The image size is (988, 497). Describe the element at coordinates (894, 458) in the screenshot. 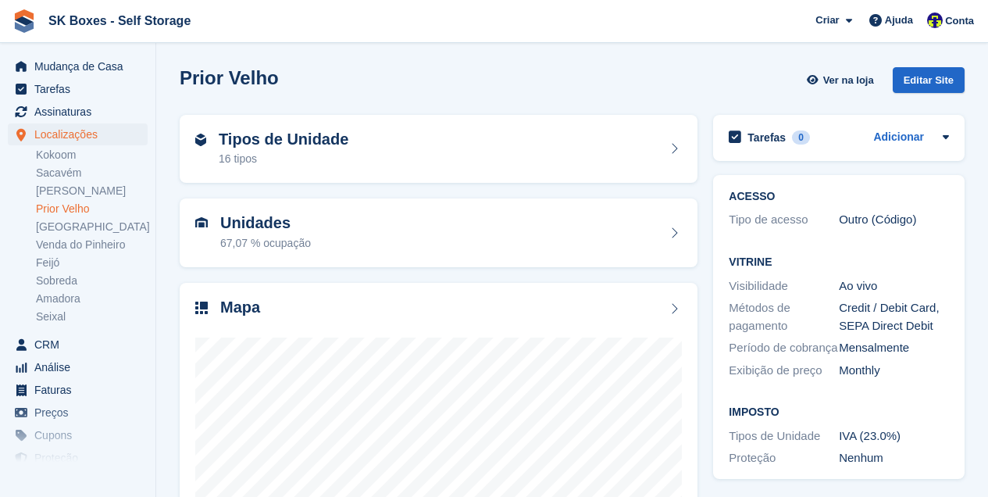

I see `div: Nenhum` at that location.